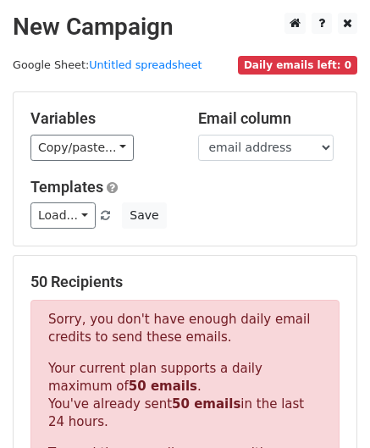 The image size is (370, 448). Describe the element at coordinates (102, 119) in the screenshot. I see `h5: Variables` at that location.